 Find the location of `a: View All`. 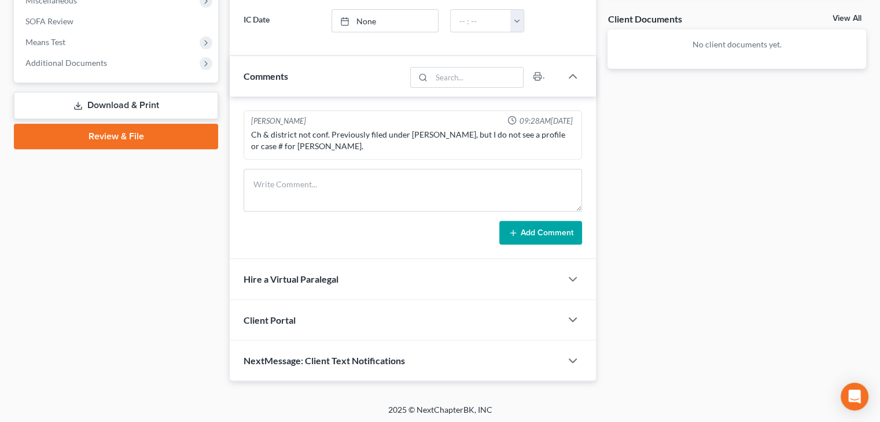

a: View All is located at coordinates (847, 19).